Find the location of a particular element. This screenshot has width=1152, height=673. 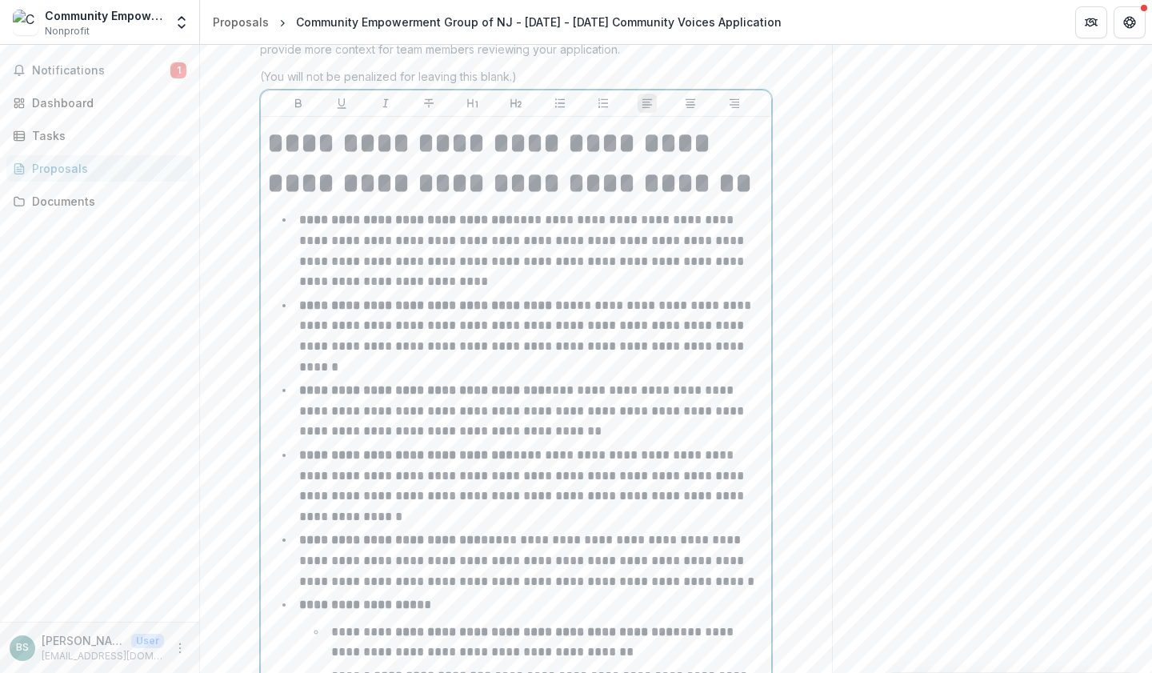

p: User is located at coordinates (147, 641).